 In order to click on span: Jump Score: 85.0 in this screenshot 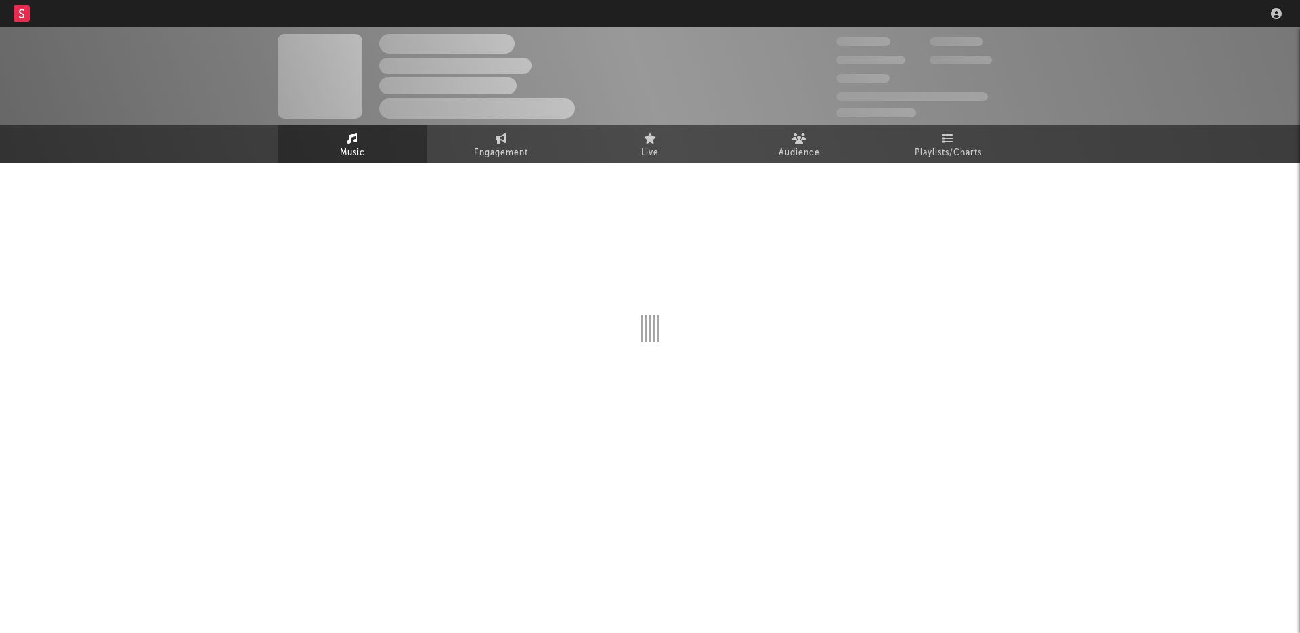, I will do `click(876, 112)`.